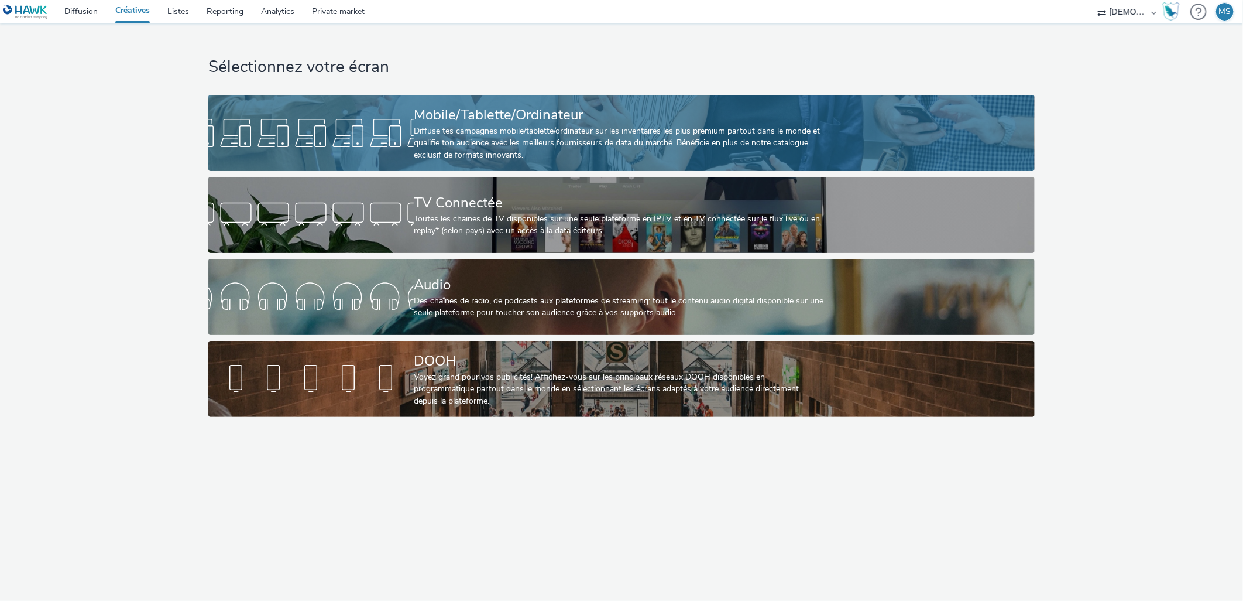 This screenshot has height=601, width=1243. Describe the element at coordinates (621, 67) in the screenshot. I see `h1: Sélectionnez votre écran` at that location.